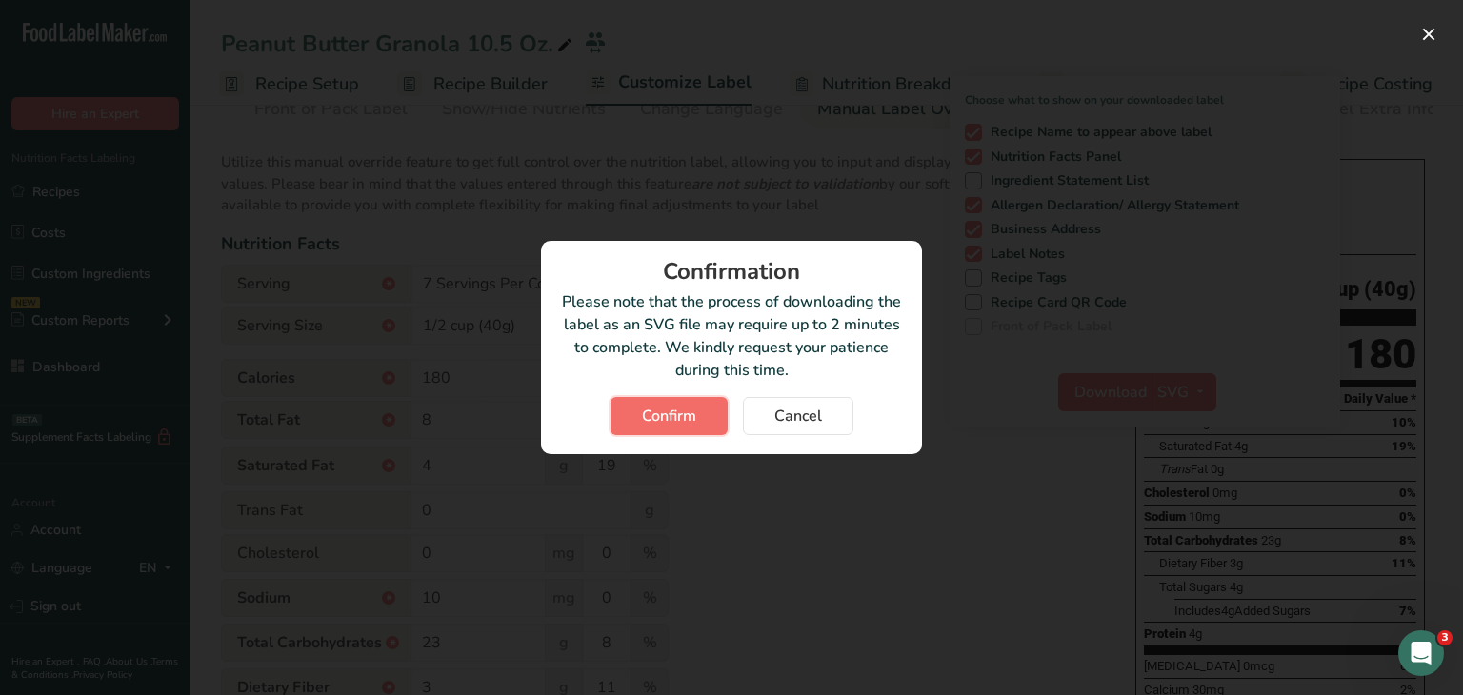 This screenshot has height=695, width=1463. Describe the element at coordinates (798, 416) in the screenshot. I see `span: Cancel` at that location.